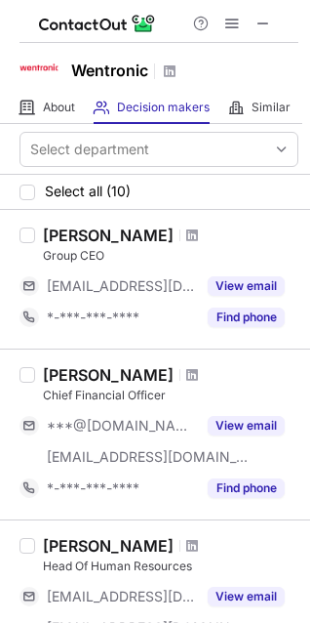 The image size is (310, 623). What do you see at coordinates (163, 107) in the screenshot?
I see `span: Decision makers` at bounding box center [163, 107].